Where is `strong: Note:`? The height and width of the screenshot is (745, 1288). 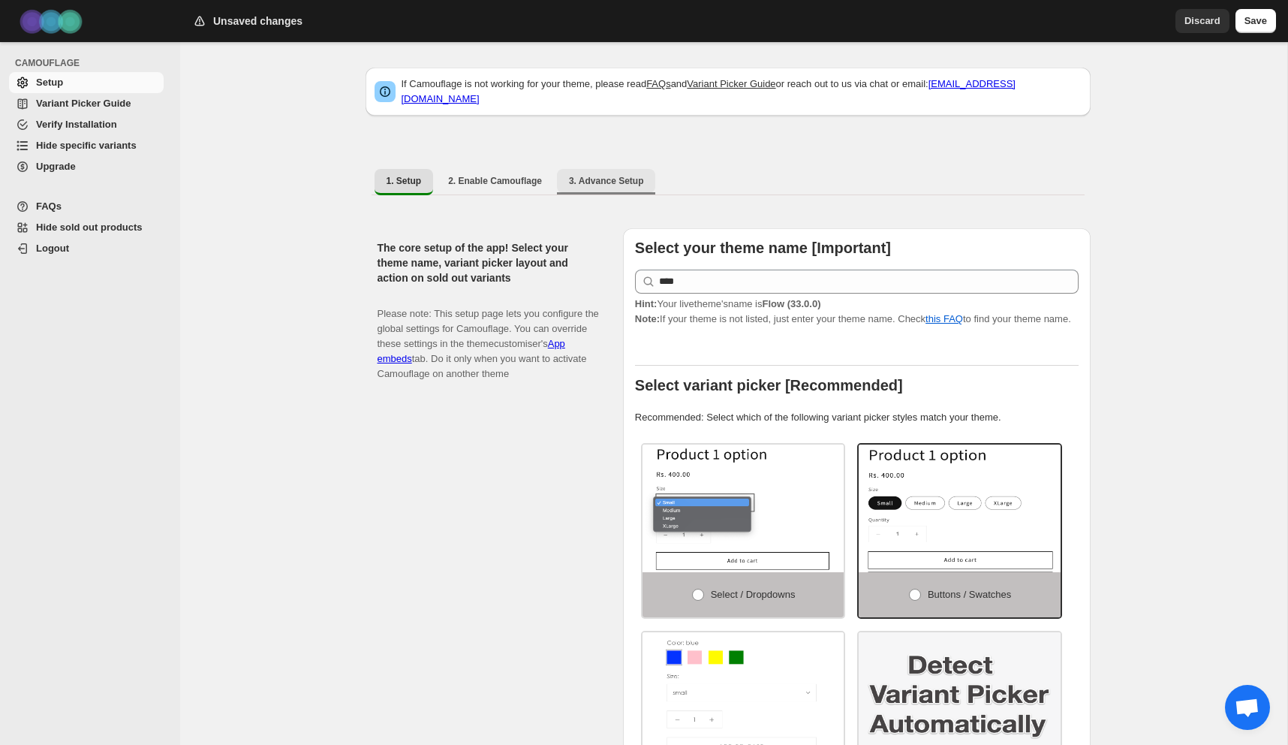
strong: Note: is located at coordinates (647, 318).